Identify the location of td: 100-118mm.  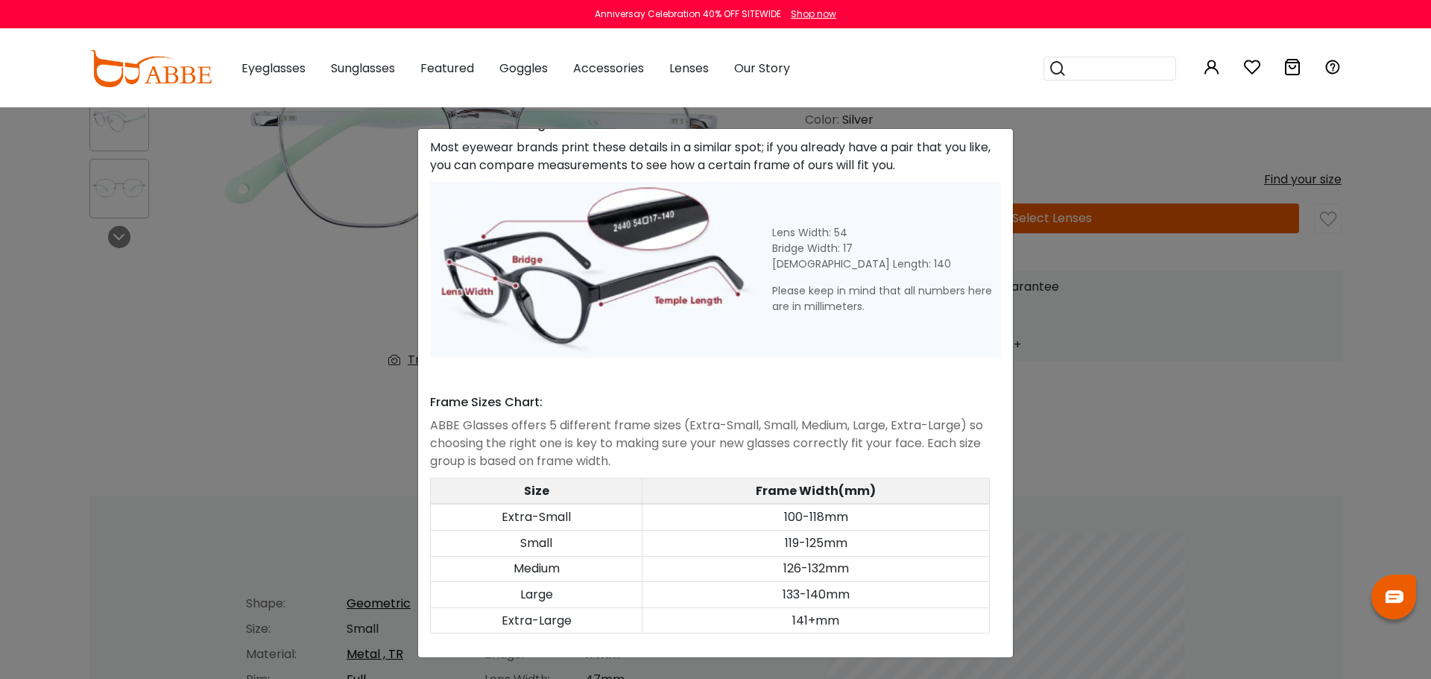
(816, 516).